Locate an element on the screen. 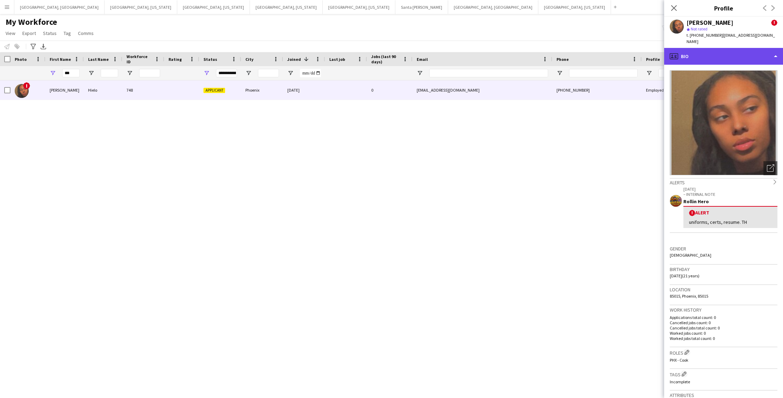 This screenshot has width=783, height=398. h3: Roles is located at coordinates (724, 352).